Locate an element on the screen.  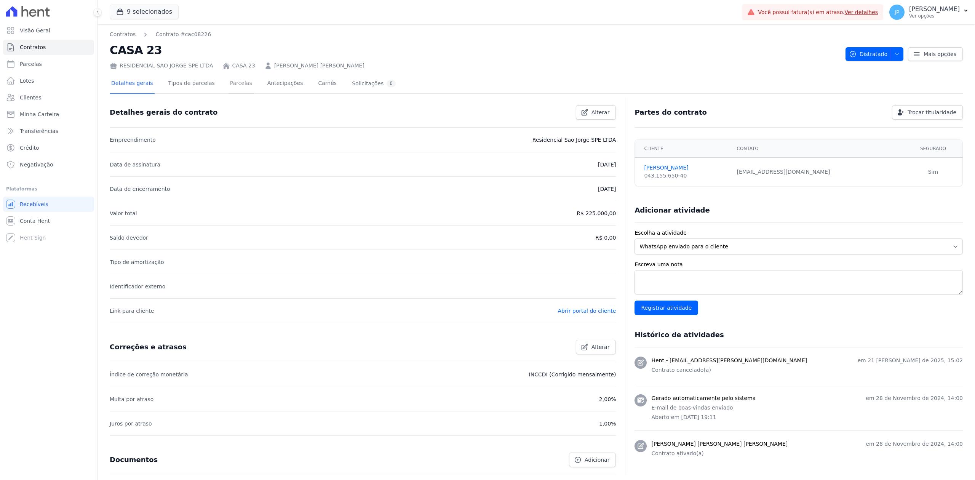
div: 0 is located at coordinates (391, 83).